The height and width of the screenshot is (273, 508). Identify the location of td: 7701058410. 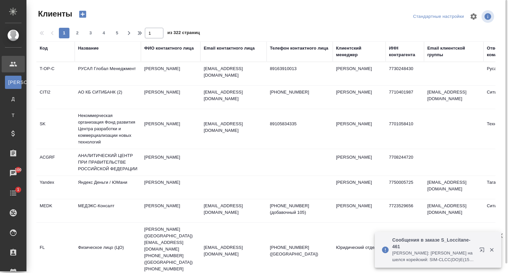
(405, 129).